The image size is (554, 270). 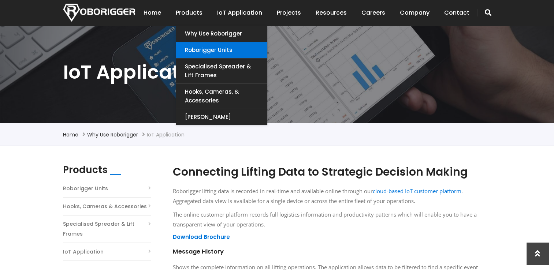 I want to click on h5: Message History, so click(x=327, y=252).